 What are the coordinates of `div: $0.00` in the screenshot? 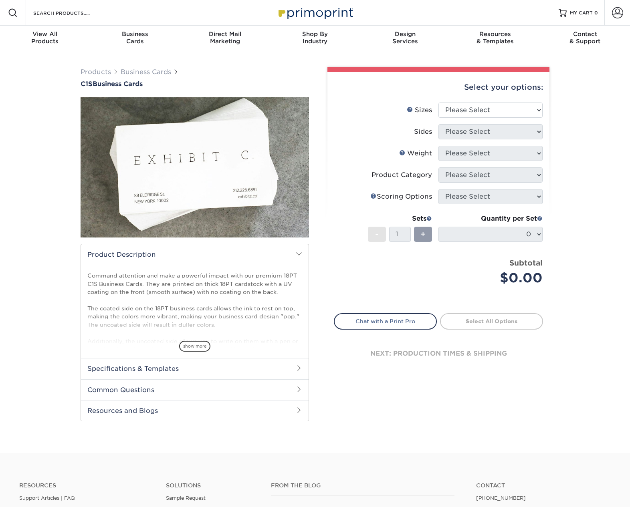 It's located at (493, 278).